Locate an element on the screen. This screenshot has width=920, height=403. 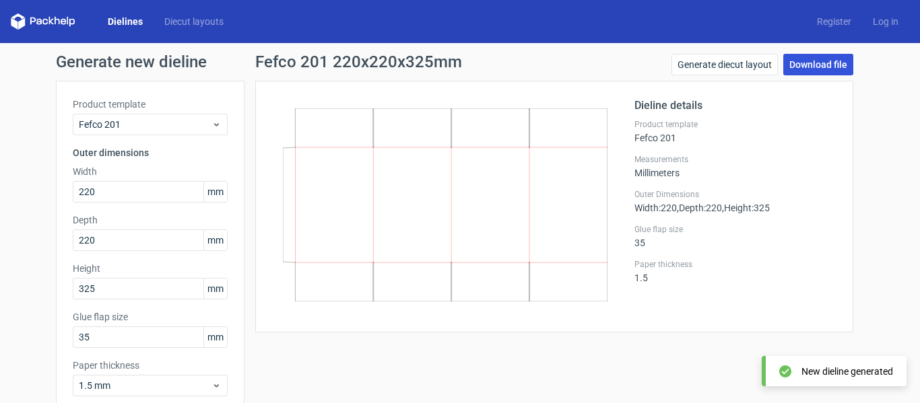
label: Depth is located at coordinates (150, 220).